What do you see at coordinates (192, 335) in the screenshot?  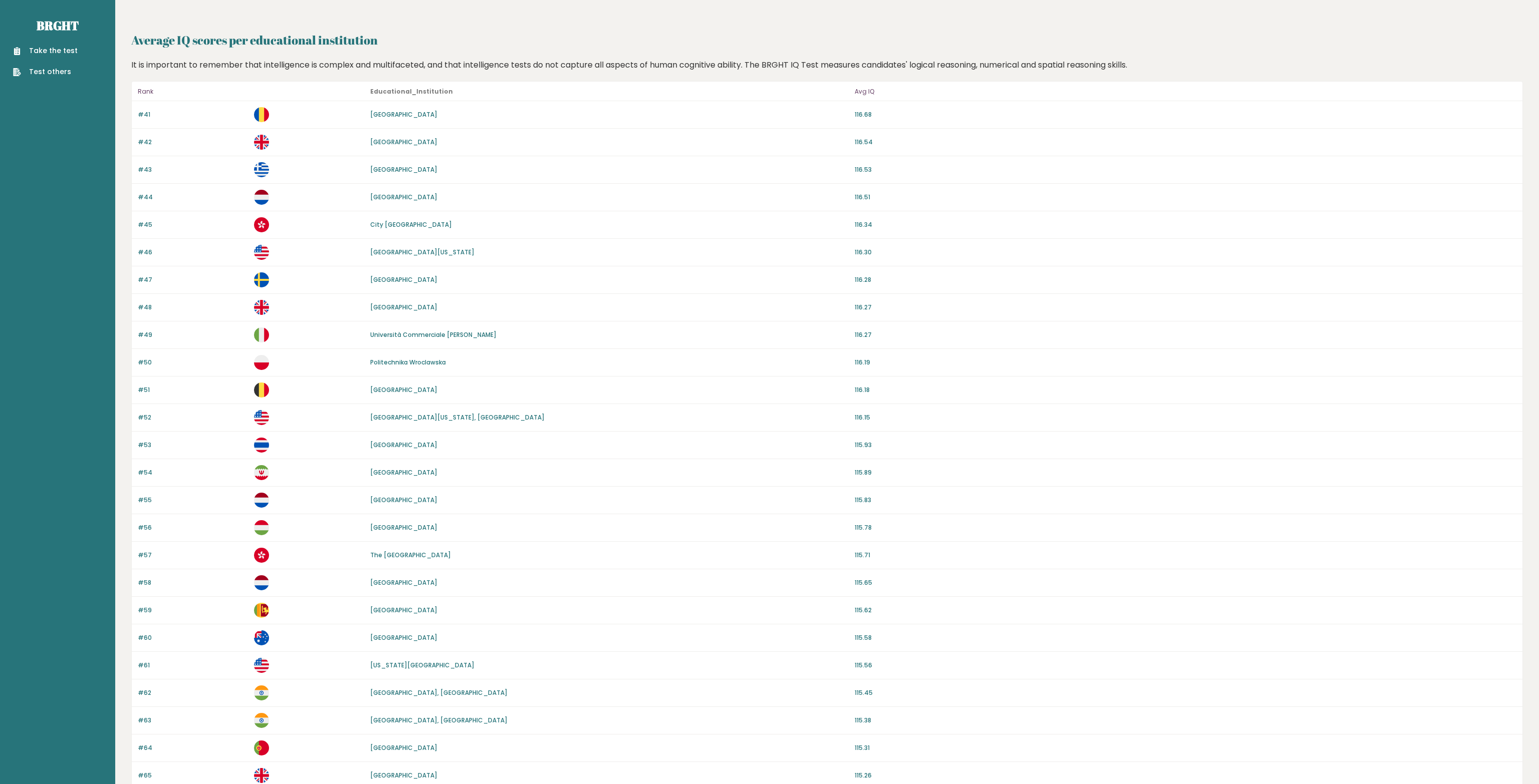 I see `p: #49` at bounding box center [192, 335].